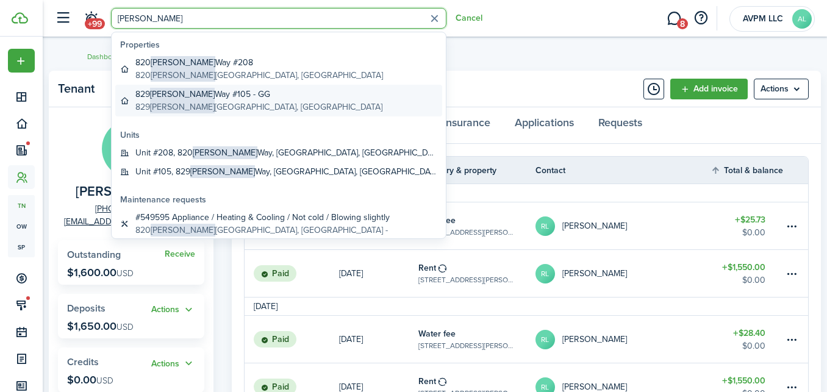 The width and height of the screenshot is (827, 392). I want to click on button: Timeline, so click(654, 89).